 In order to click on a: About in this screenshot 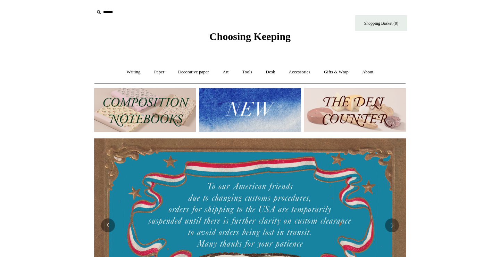, I will do `click(368, 72)`.